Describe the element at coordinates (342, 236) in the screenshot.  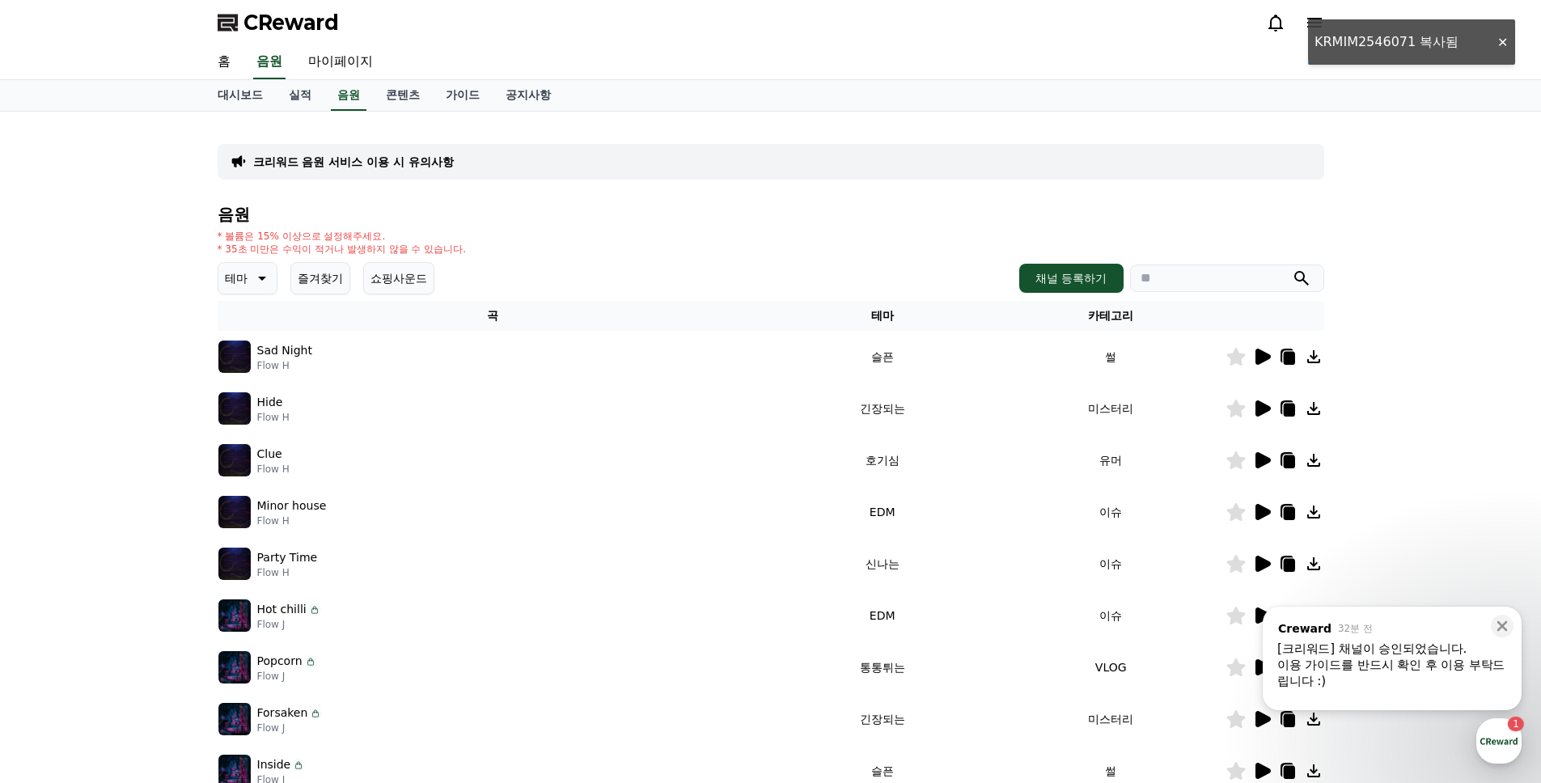
I see `p: * 볼륨은 15% 이상으로 설정해주세요.` at that location.